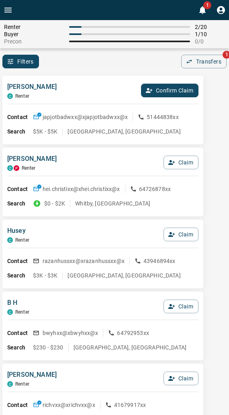 This screenshot has height=415, width=229. Describe the element at coordinates (204, 62) in the screenshot. I see `button: Transfers` at that location.